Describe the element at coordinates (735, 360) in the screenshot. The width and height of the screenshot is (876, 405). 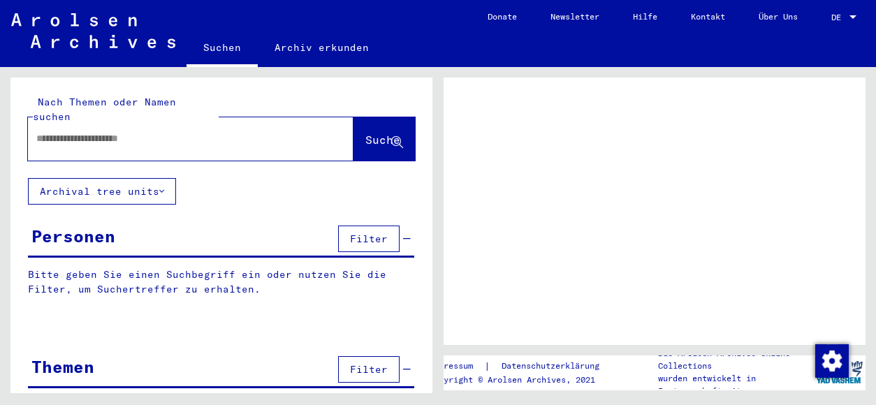
I see `p: Die Arolsen Archives Online-Collections` at that location.